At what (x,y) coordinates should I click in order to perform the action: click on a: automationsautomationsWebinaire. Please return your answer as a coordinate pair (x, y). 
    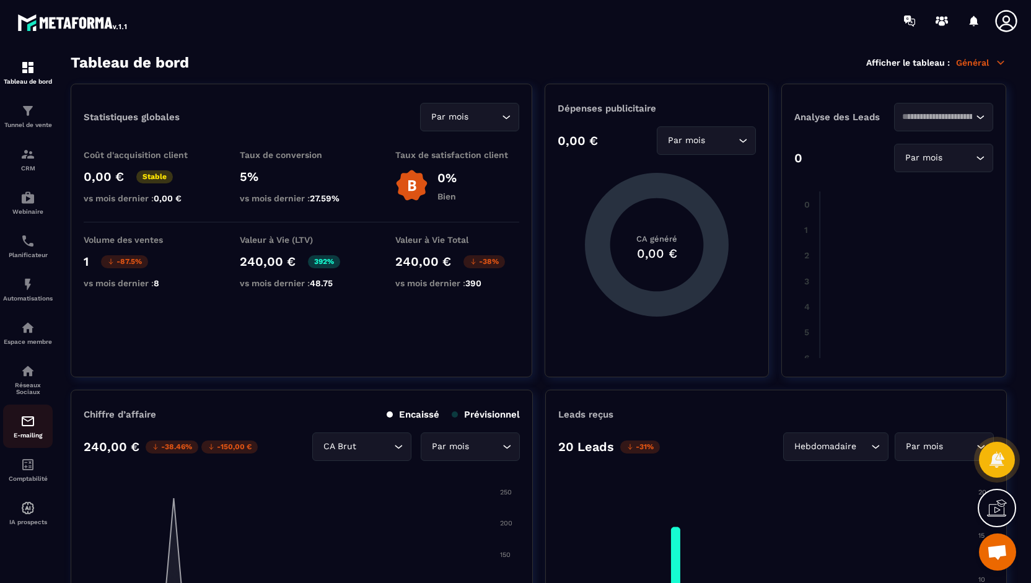
    Looking at the image, I should click on (28, 203).